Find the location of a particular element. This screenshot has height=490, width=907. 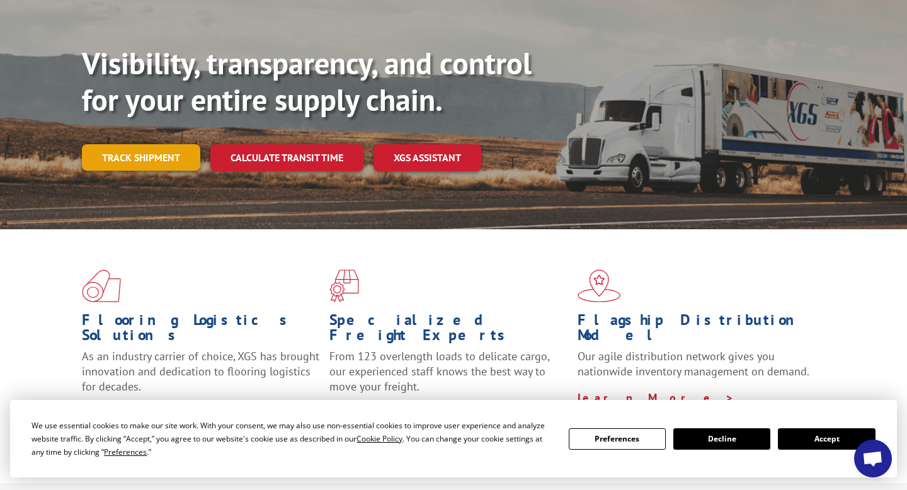

div: Cookie Consent Prompt is located at coordinates (453, 438).